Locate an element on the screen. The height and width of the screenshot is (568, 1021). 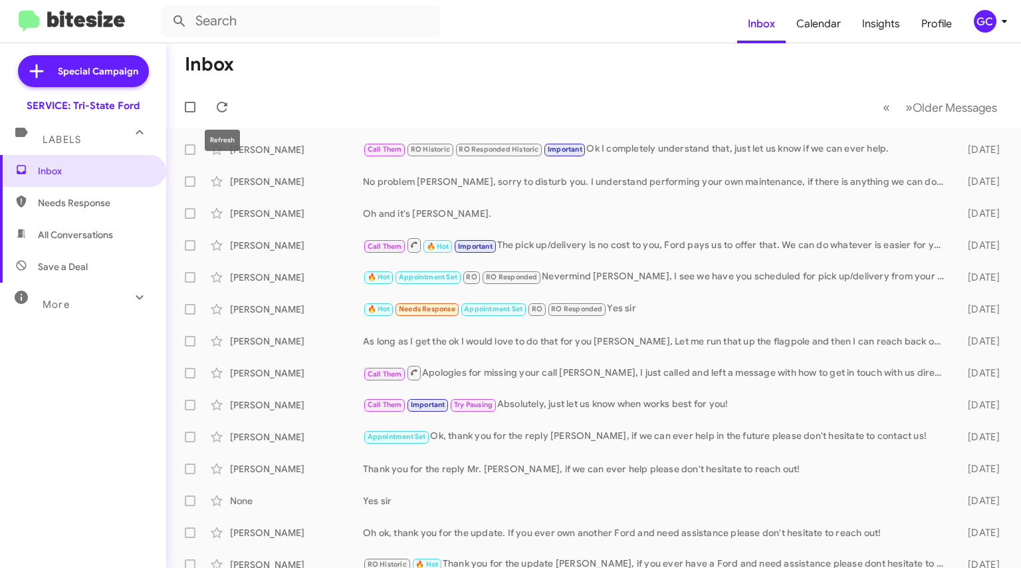
h1: Inbox is located at coordinates (209, 64).